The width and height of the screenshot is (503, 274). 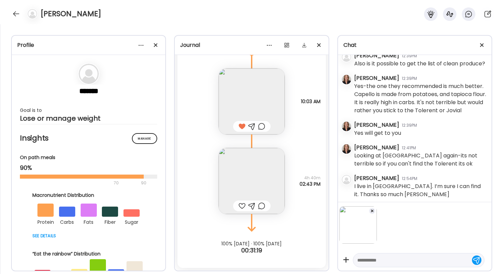 I want to click on div: Yes-the one they recommended is much better. Capello is made from potatoes, and tapioca flour. It..., so click(x=420, y=99).